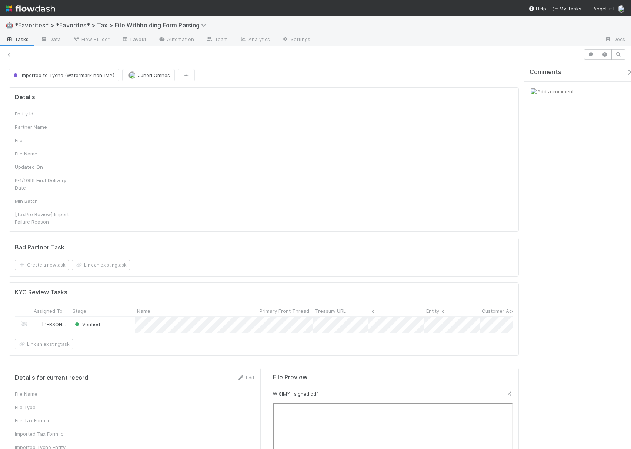 The height and width of the screenshot is (449, 631). Describe the element at coordinates (87, 325) in the screenshot. I see `span: Verified` at that location.